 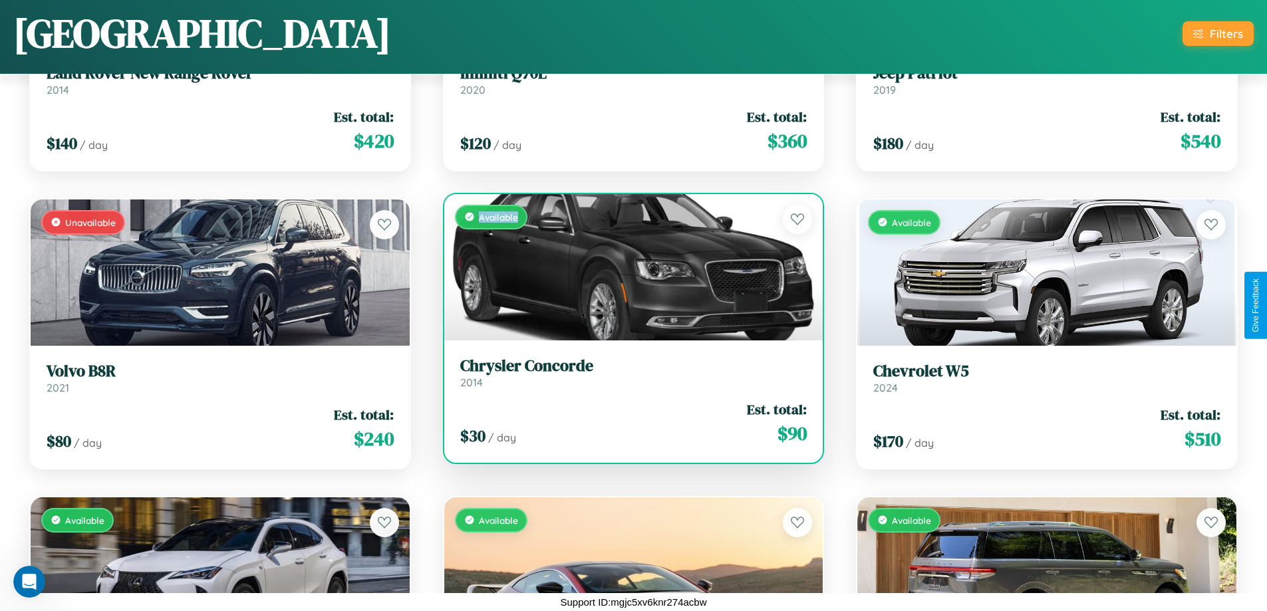 What do you see at coordinates (1200, 141) in the screenshot?
I see `span: $ 540` at bounding box center [1200, 141].